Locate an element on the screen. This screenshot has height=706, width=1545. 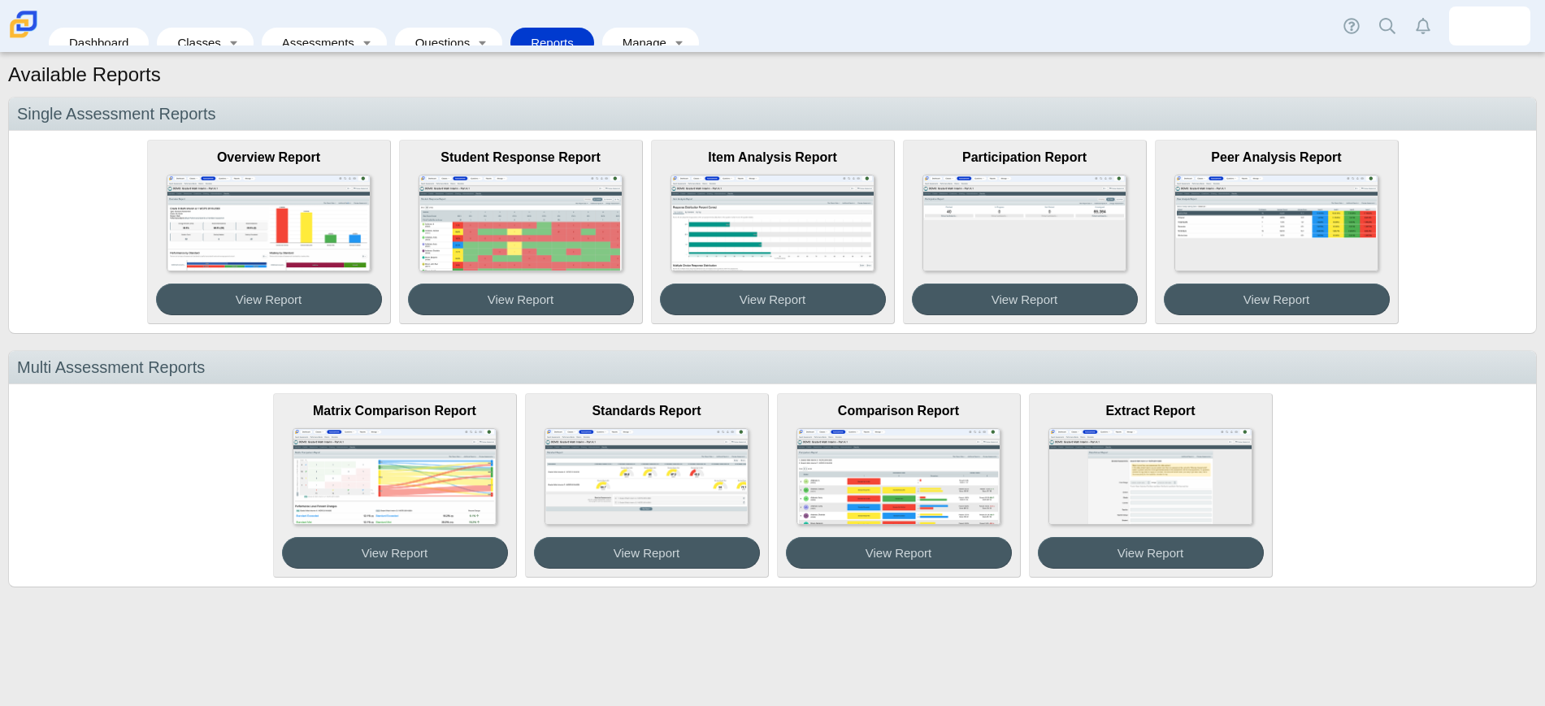
a: Carmen School of Science & Technology is located at coordinates (24, 37).